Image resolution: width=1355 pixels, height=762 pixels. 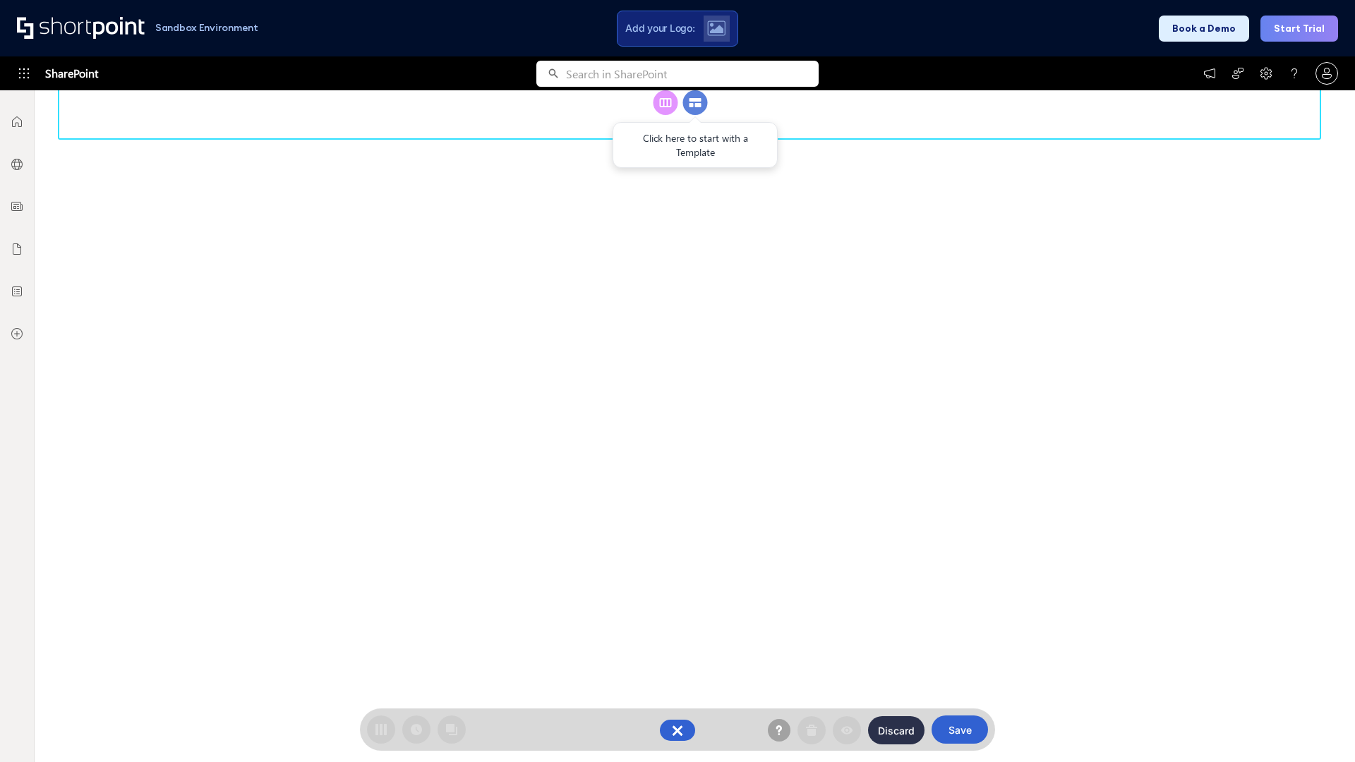 What do you see at coordinates (716, 28) in the screenshot?
I see `img: Upload logo` at bounding box center [716, 28].